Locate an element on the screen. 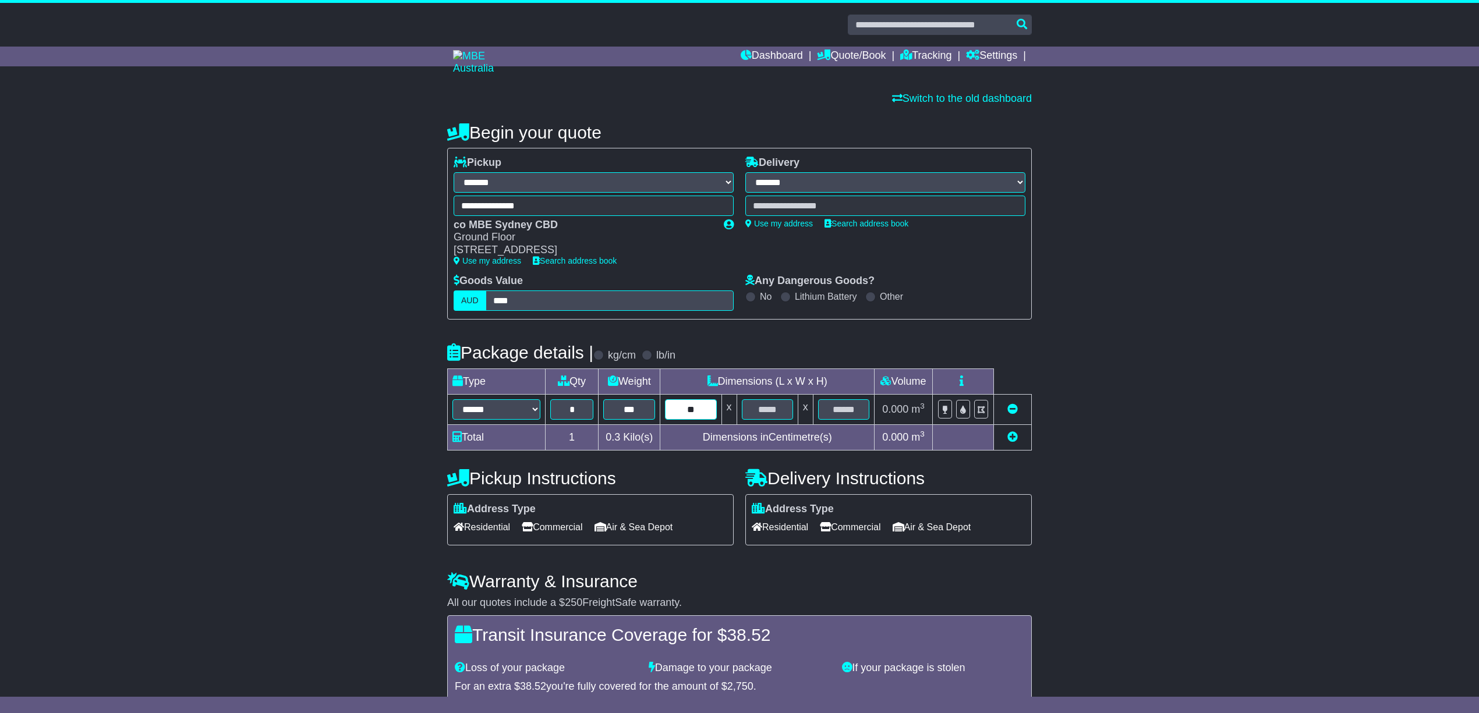 This screenshot has height=713, width=1479. td: Kilo(s) is located at coordinates (630, 437).